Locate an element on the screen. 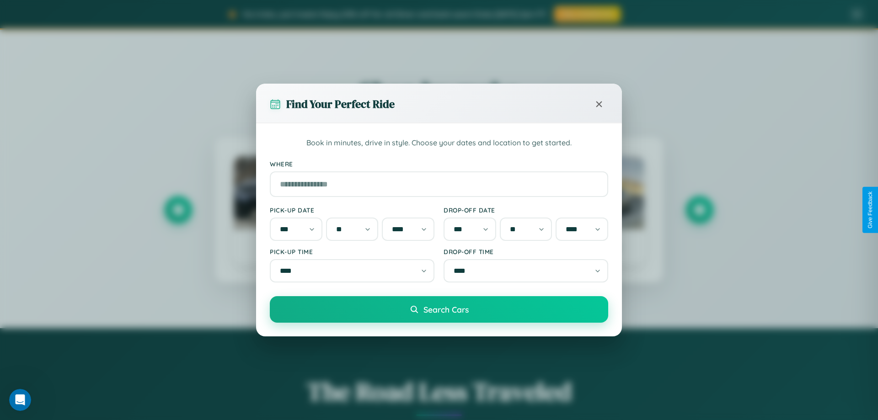  p: Book in minutes, drive in style. Choose your dates and location to get started. is located at coordinates (439, 143).